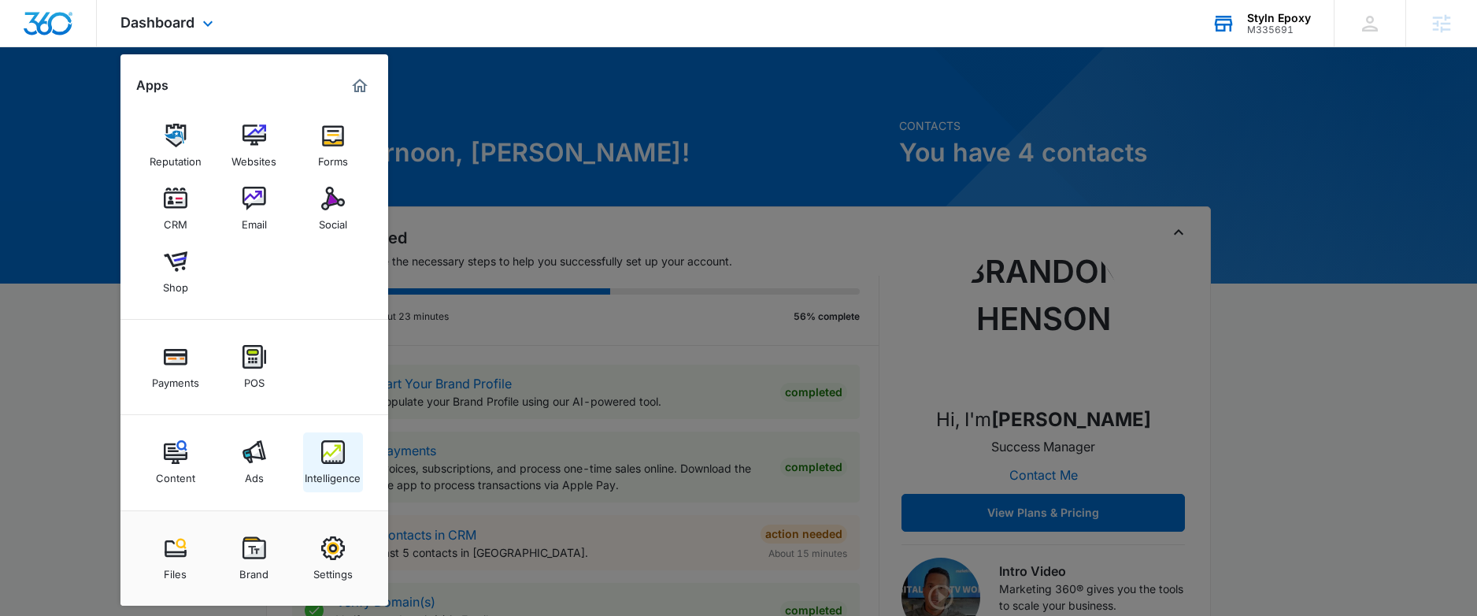  What do you see at coordinates (100, 98) in the screenshot?
I see `div: Domain Overview` at bounding box center [100, 98].